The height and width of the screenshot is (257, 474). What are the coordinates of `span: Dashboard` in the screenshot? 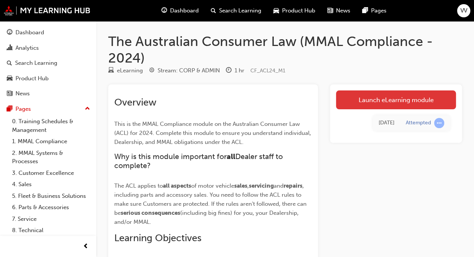 It's located at (184, 11).